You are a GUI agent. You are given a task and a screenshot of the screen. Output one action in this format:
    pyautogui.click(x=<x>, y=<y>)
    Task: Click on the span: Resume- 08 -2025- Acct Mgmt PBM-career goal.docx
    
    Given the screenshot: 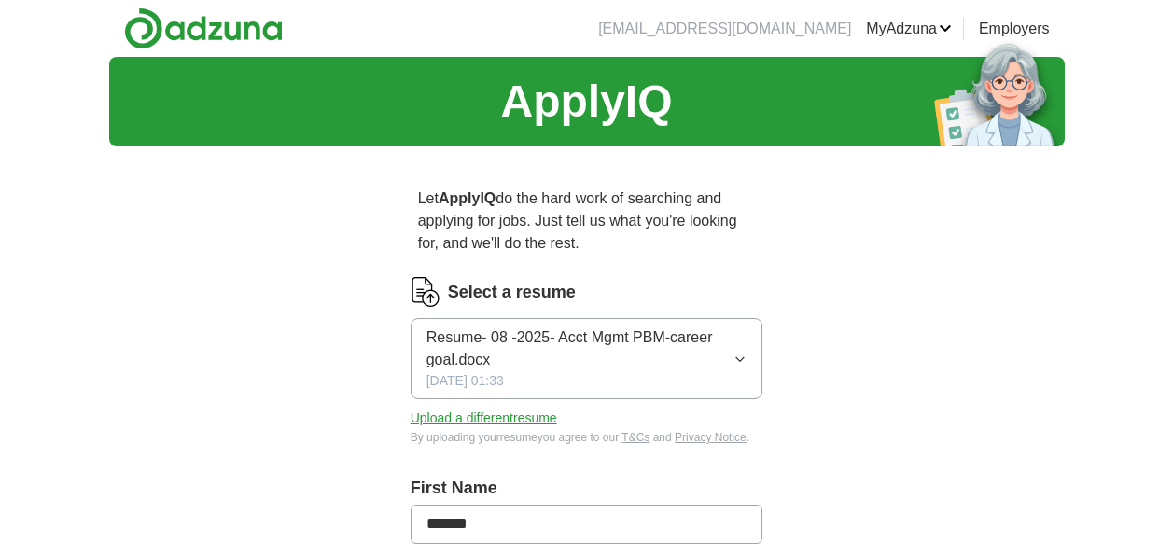 What is the action you would take?
    pyautogui.click(x=580, y=349)
    